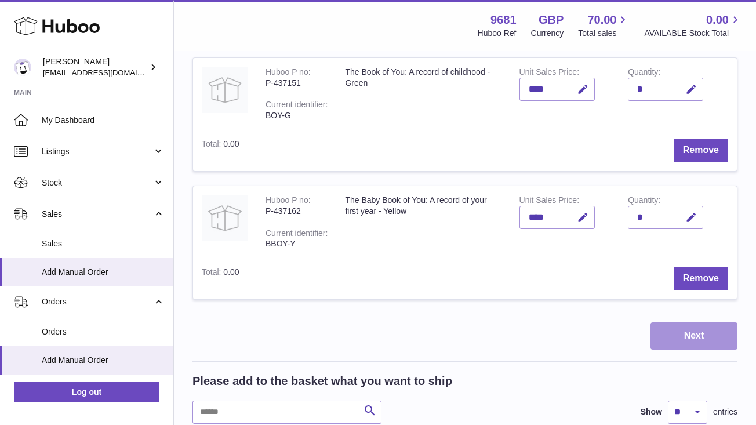 This screenshot has height=425, width=756. Describe the element at coordinates (322, 381) in the screenshot. I see `h2: Please add to the basket what you want to ship` at that location.